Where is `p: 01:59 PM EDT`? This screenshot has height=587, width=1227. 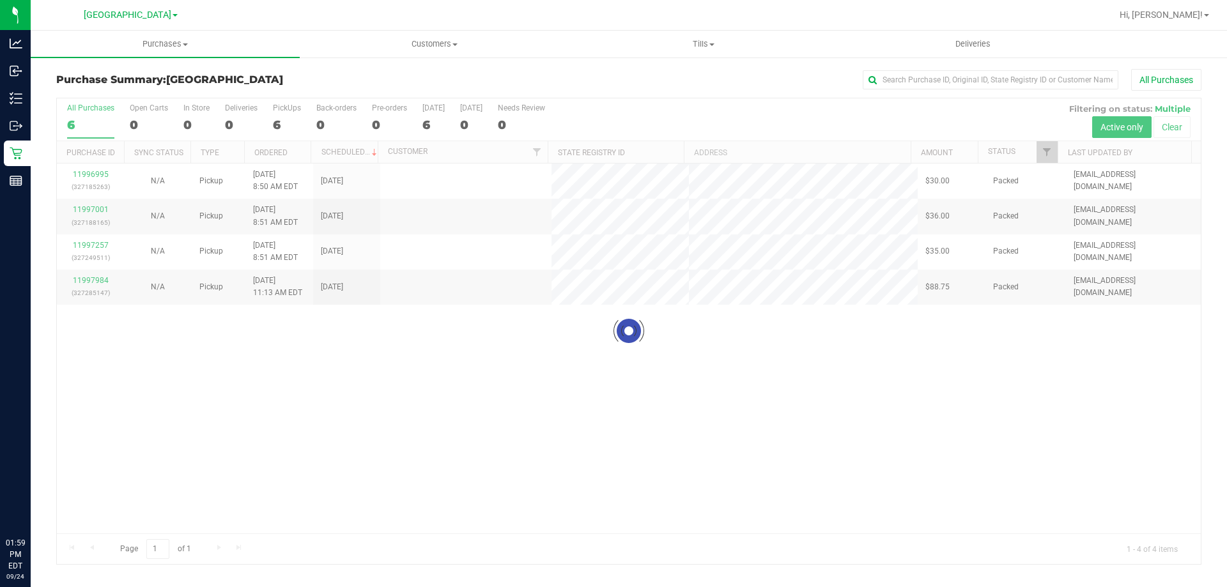 p: 01:59 PM EDT is located at coordinates (15, 555).